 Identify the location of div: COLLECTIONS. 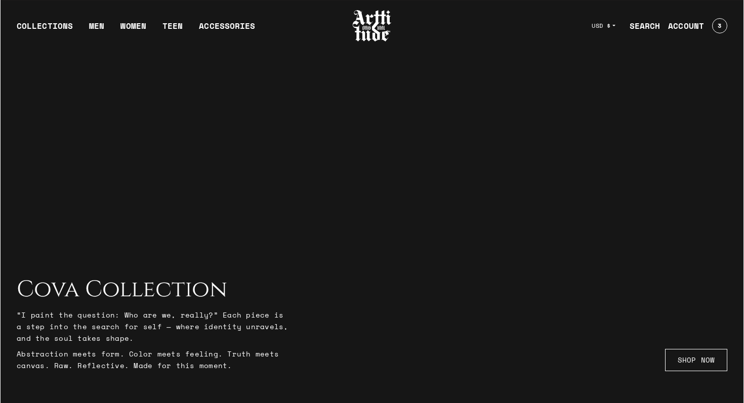
(45, 30).